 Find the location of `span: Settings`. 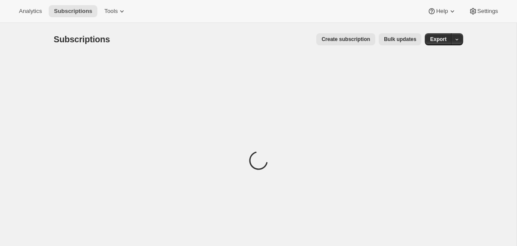

span: Settings is located at coordinates (488, 11).